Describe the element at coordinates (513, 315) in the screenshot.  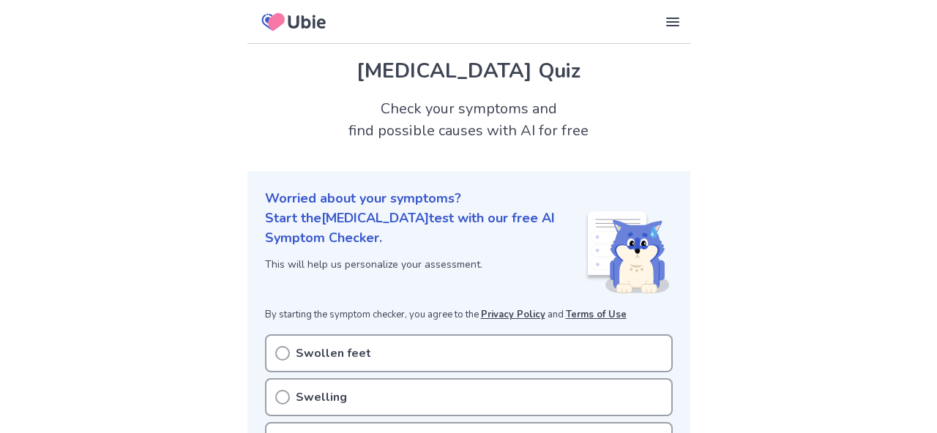
I see `a: Privacy Policy` at that location.